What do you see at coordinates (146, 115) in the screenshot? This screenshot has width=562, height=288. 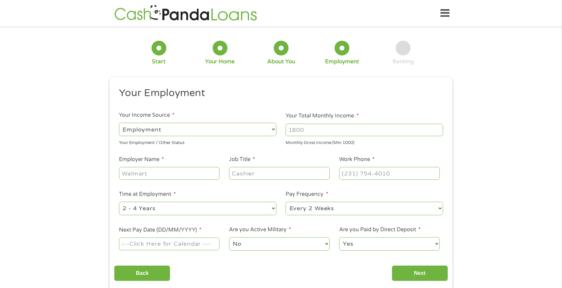 I see `label: Your Income Source` at bounding box center [146, 115].